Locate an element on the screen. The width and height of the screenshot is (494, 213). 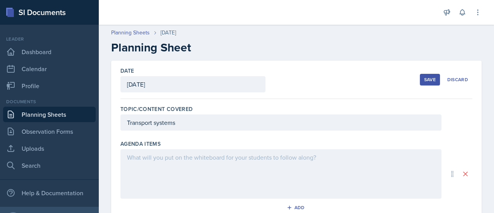
label: Date is located at coordinates (127, 71).